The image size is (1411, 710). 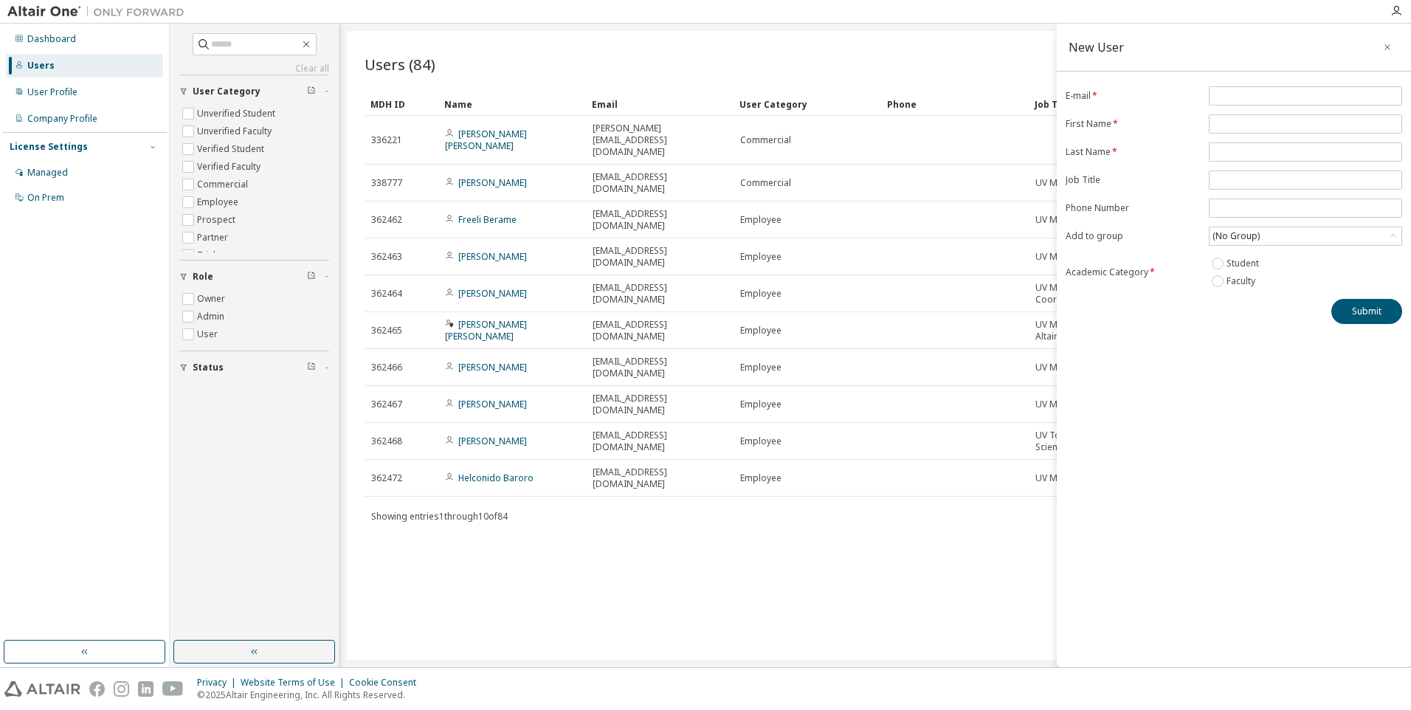 I want to click on img: linkedin.svg, so click(x=145, y=688).